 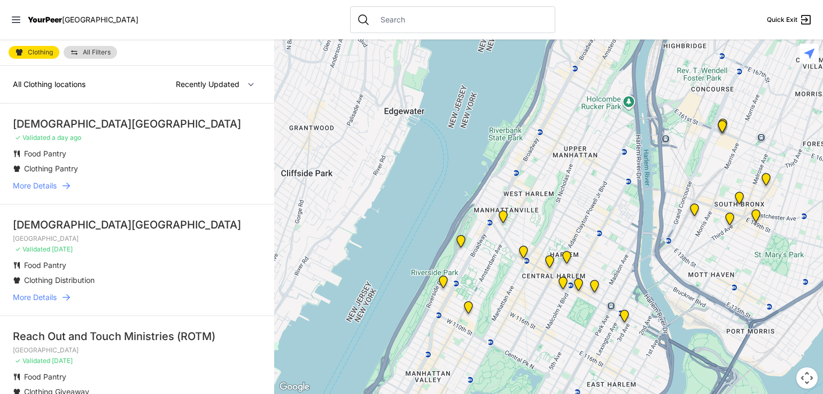 I want to click on span: All Filters, so click(x=97, y=52).